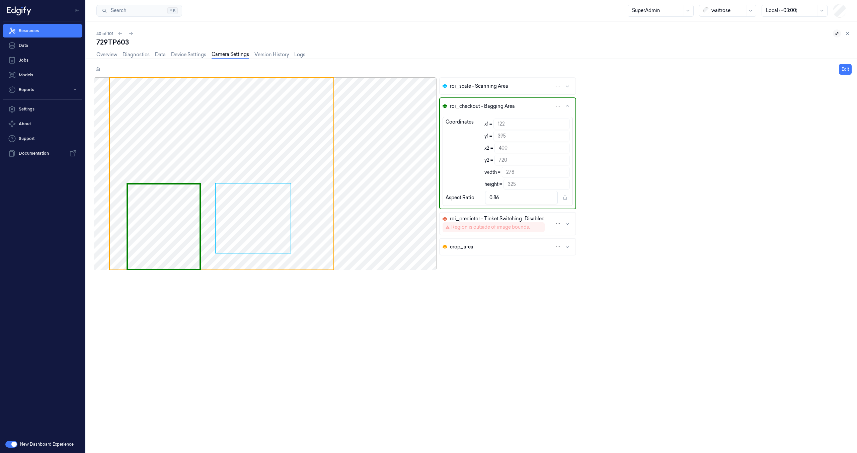 The image size is (857, 453). Describe the element at coordinates (474, 42) in the screenshot. I see `div: 729TP603` at that location.